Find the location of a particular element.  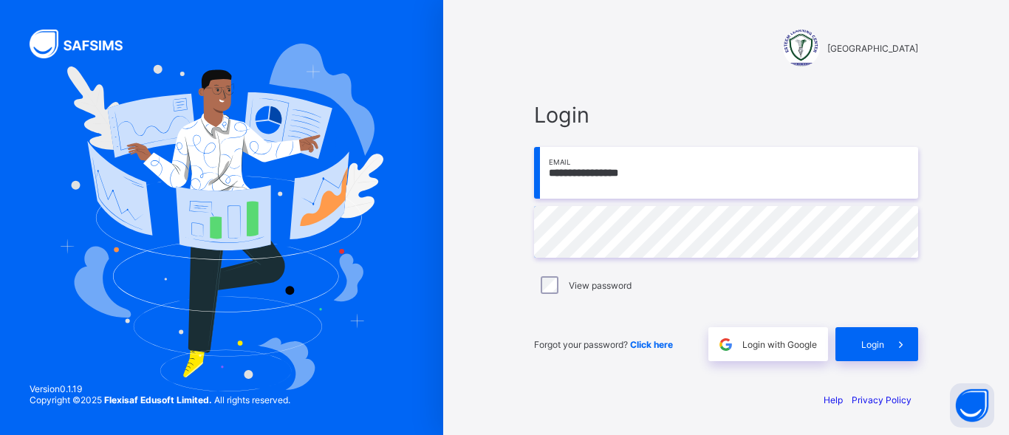

img: google.396cfc9801f0270233282035f929180a.svg is located at coordinates (726, 344).